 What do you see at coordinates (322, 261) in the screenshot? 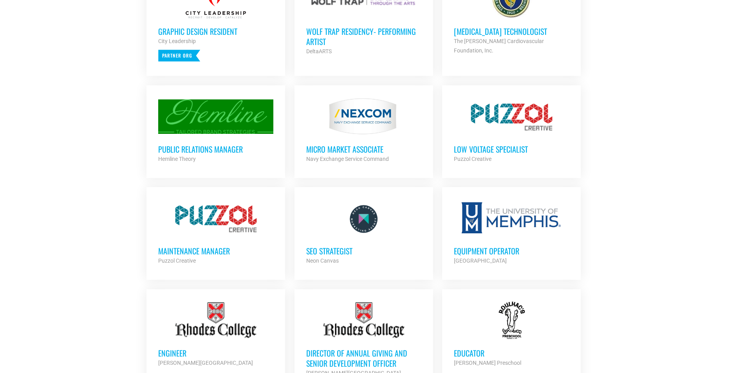
I see `strong: Neon Canvas` at bounding box center [322, 261].